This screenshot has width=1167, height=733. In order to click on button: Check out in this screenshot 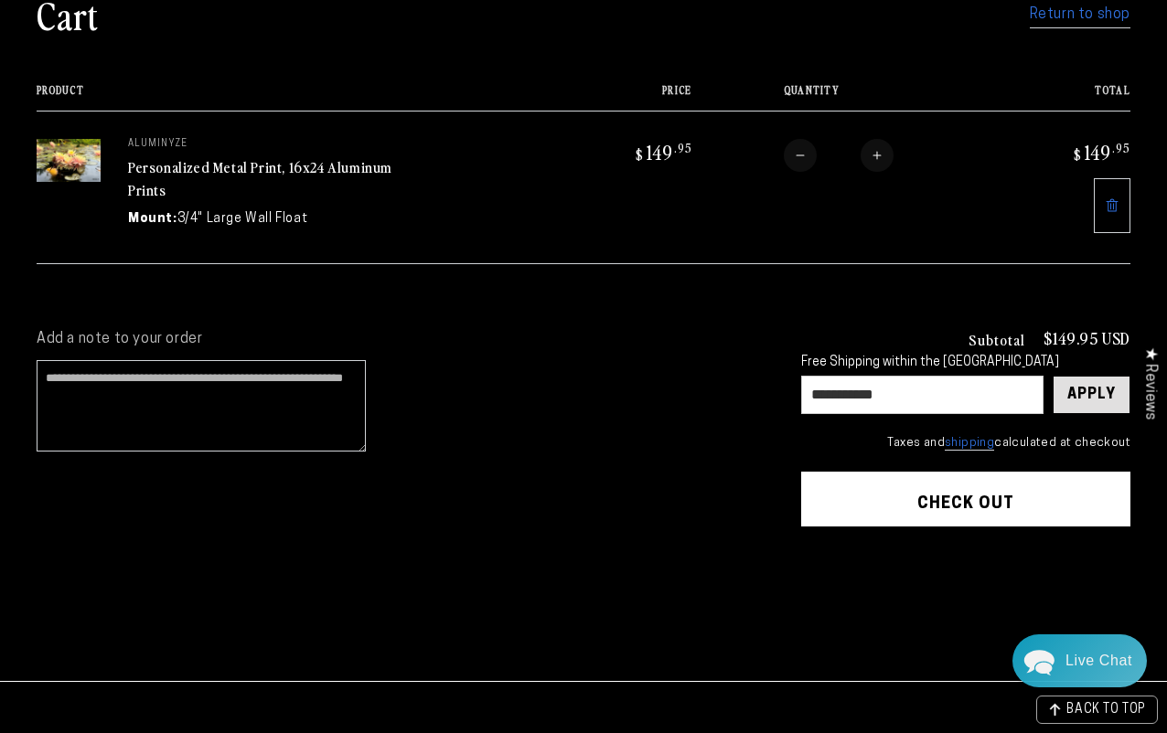, I will do `click(966, 499)`.